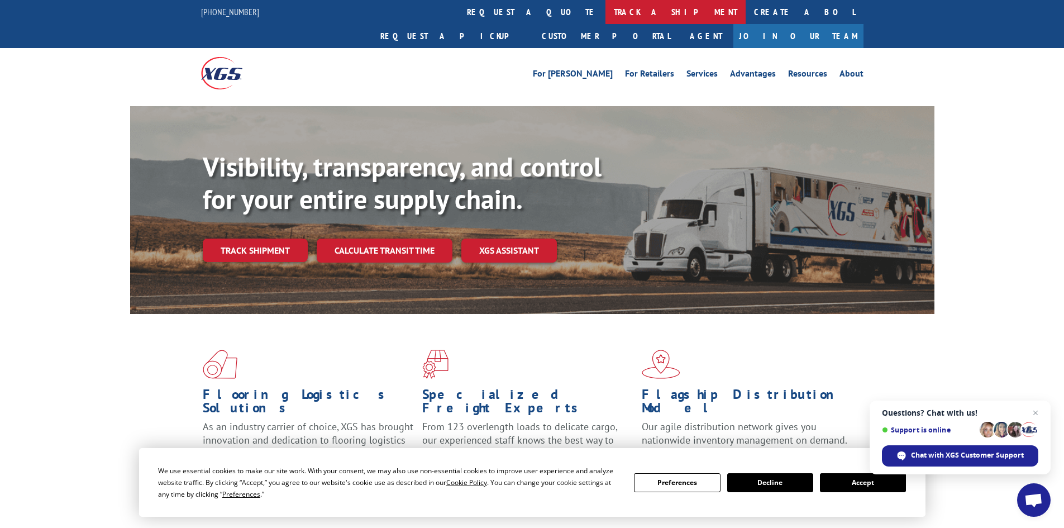  Describe the element at coordinates (702, 75) in the screenshot. I see `a: Services` at that location.